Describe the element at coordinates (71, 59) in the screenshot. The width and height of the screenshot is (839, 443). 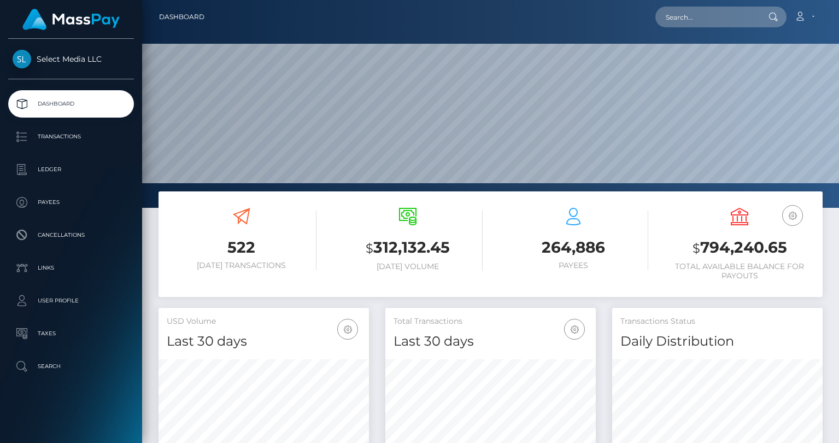
I see `span: Select Media LLC` at that location.